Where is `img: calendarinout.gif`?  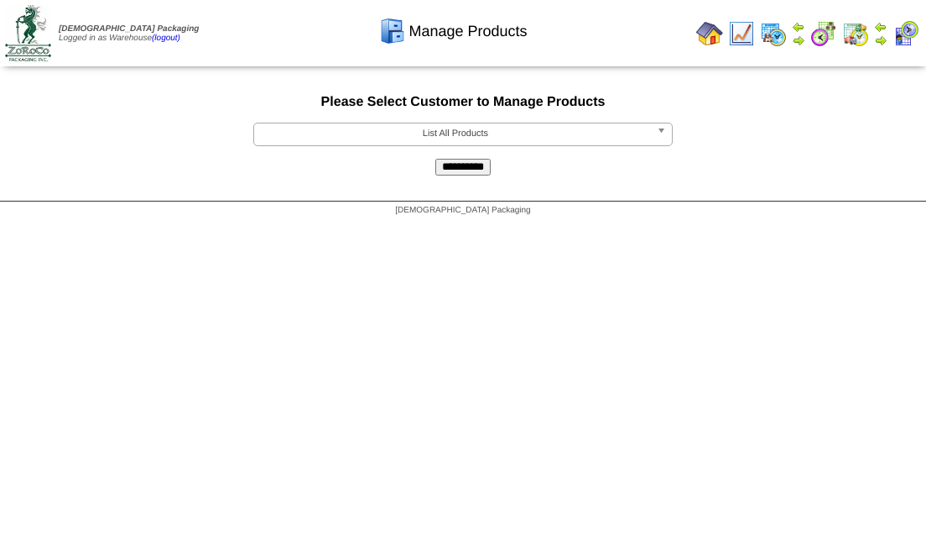 img: calendarinout.gif is located at coordinates (856, 34).